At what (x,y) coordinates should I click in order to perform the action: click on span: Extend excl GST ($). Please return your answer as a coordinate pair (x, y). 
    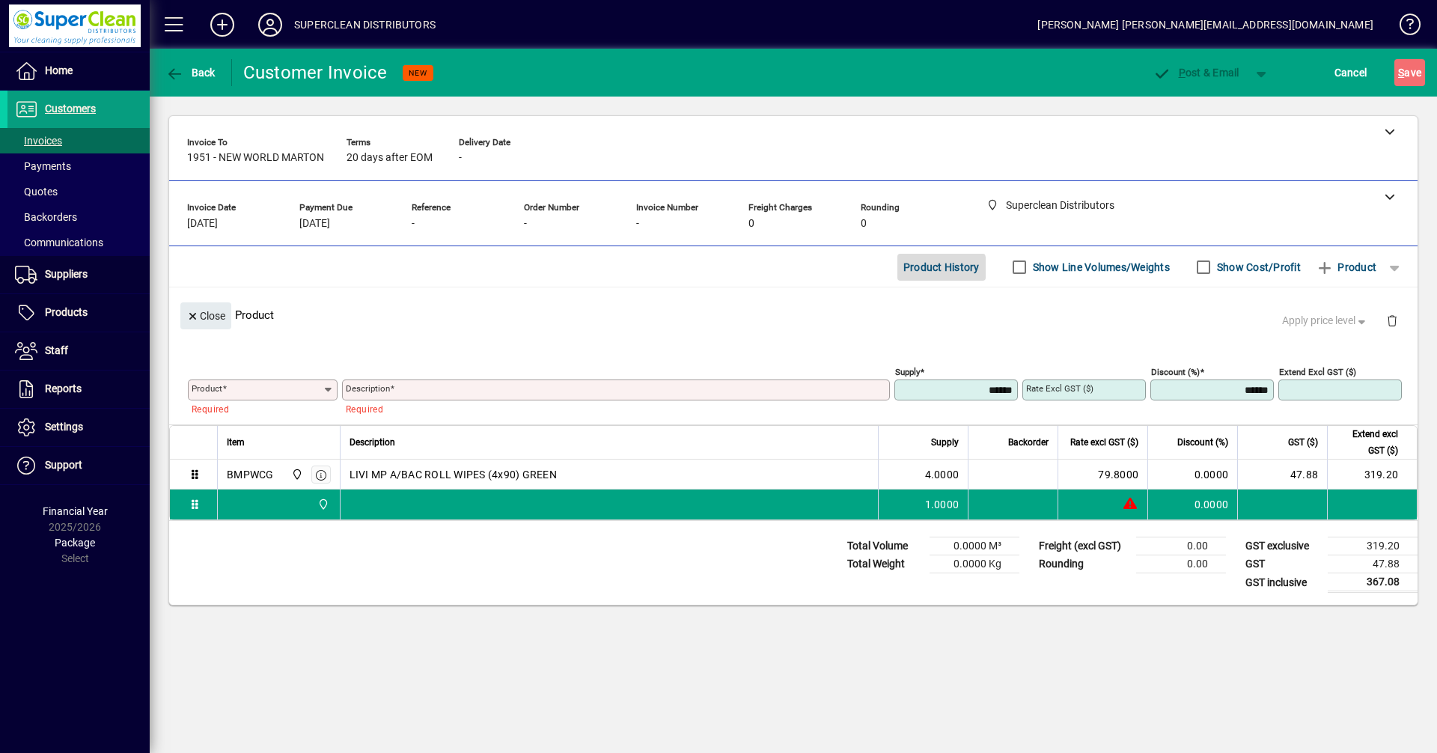
    Looking at the image, I should click on (1368, 442).